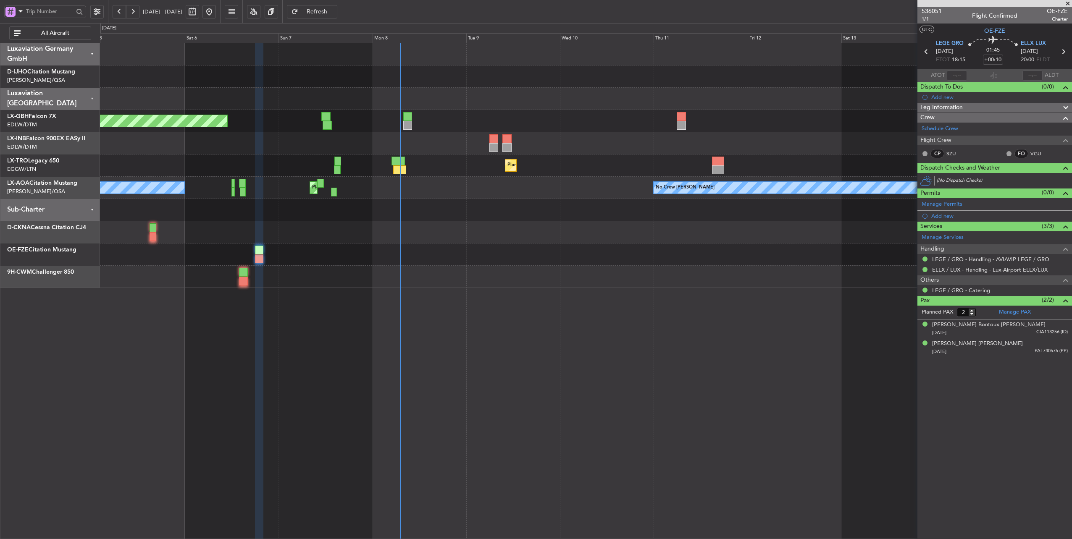 The width and height of the screenshot is (1072, 539). What do you see at coordinates (317, 12) in the screenshot?
I see `span: Refresh` at bounding box center [317, 12].